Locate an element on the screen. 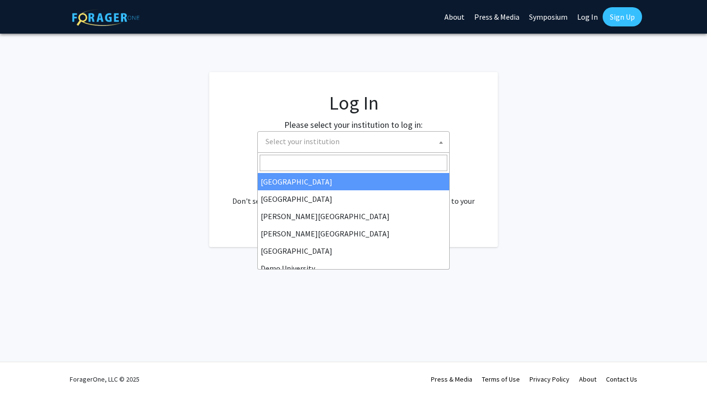 The height and width of the screenshot is (396, 707). img: ForagerOne Logo is located at coordinates (106, 17).